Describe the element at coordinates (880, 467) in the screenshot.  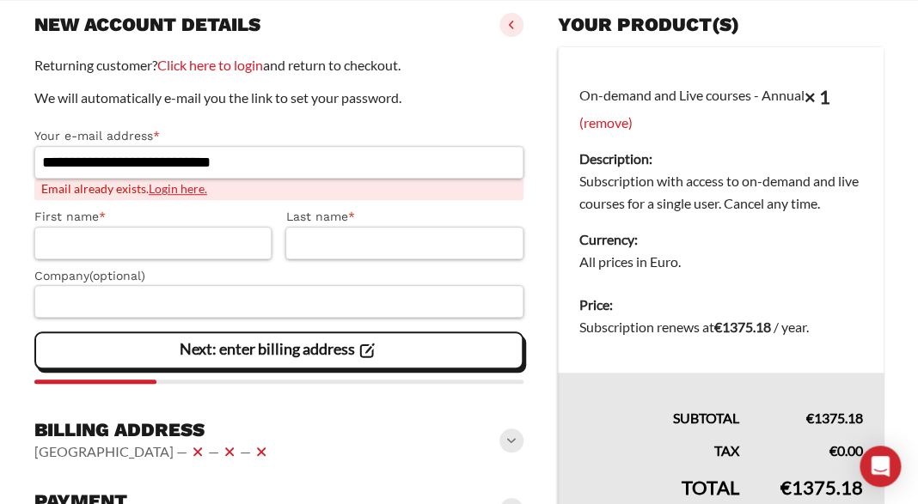
I see `div: Open Intercom Messenger` at that location.